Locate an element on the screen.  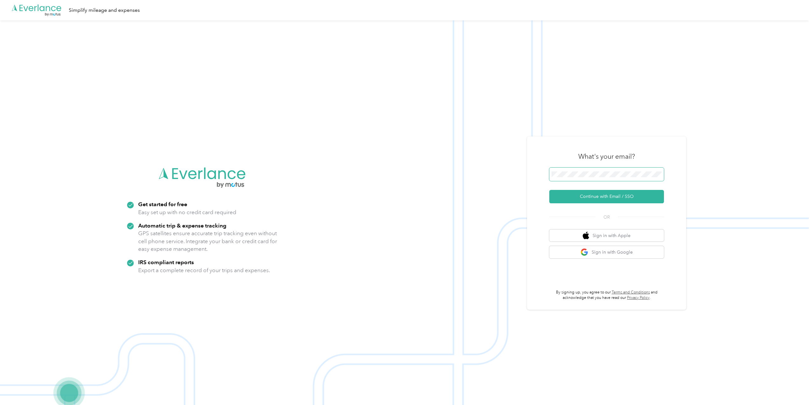
a: Privacy Policy is located at coordinates (638, 297).